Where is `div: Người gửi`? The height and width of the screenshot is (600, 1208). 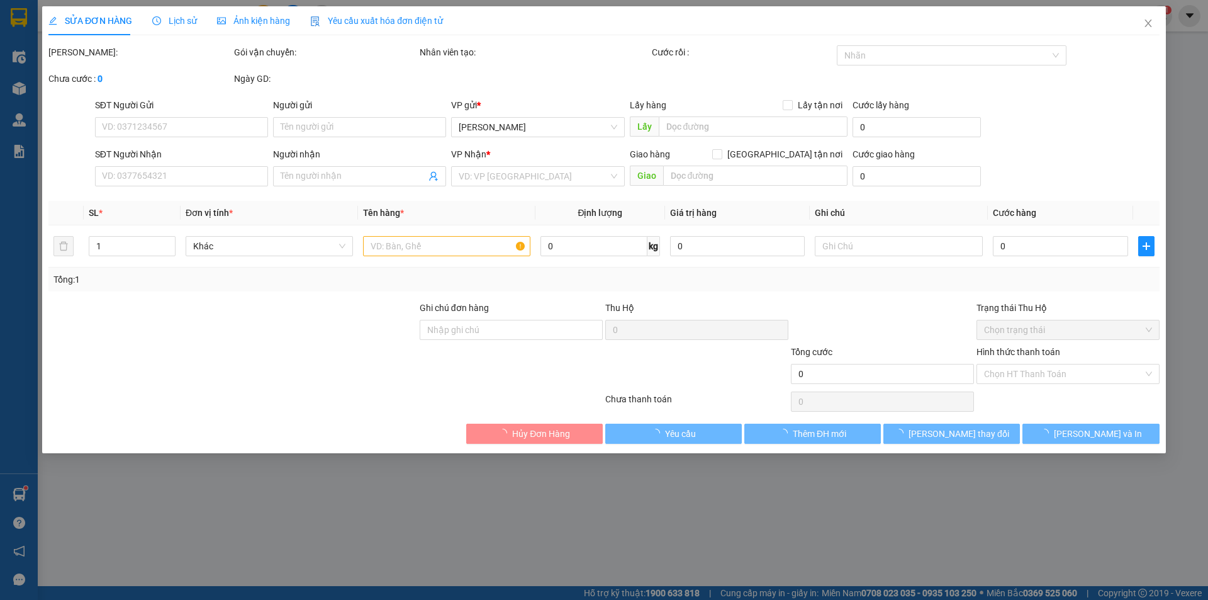
div: Người gửi is located at coordinates (359, 105).